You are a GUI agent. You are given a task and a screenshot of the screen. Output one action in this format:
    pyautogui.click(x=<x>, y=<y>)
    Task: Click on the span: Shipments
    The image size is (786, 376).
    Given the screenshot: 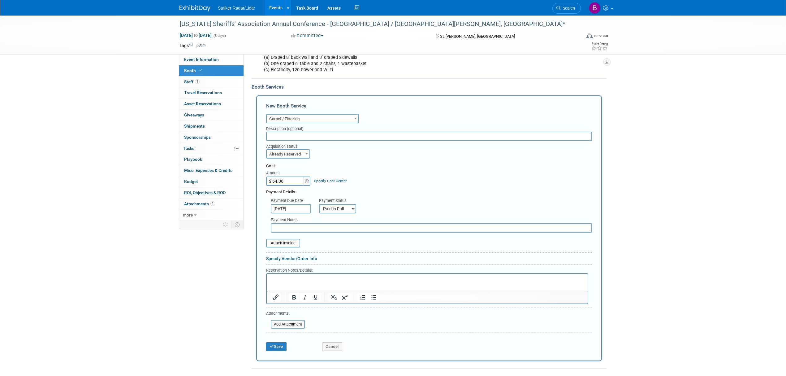 What is the action you would take?
    pyautogui.click(x=194, y=126)
    